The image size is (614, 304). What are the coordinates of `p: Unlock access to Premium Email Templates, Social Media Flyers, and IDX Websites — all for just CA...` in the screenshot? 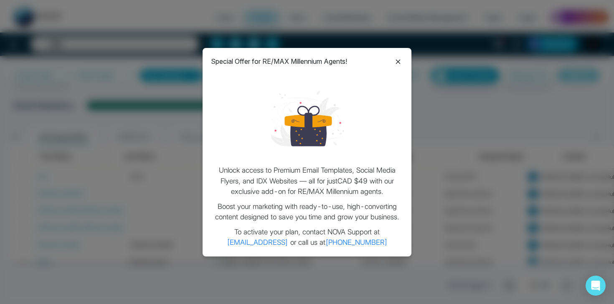 It's located at (307, 181).